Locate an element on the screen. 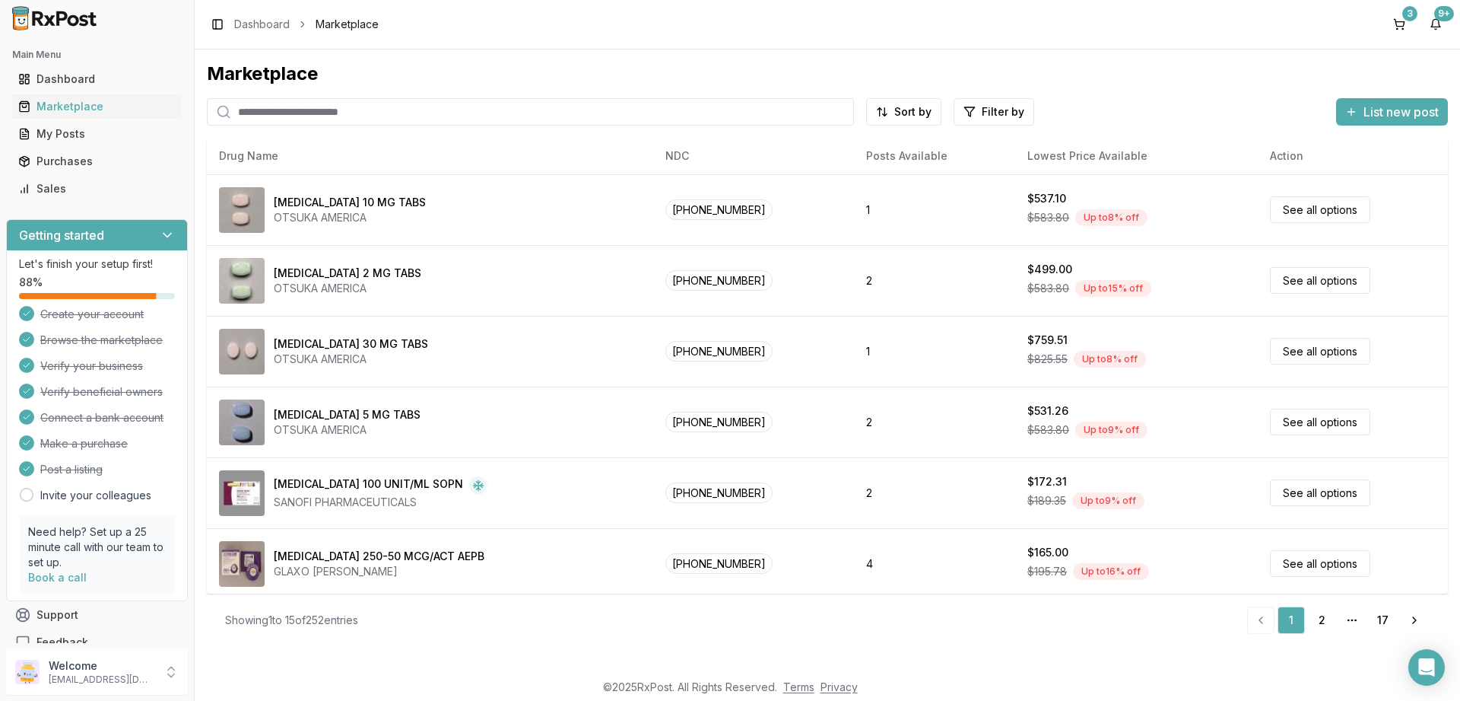 This screenshot has width=1460, height=701. div: $537.10 is located at coordinates (1047, 199).